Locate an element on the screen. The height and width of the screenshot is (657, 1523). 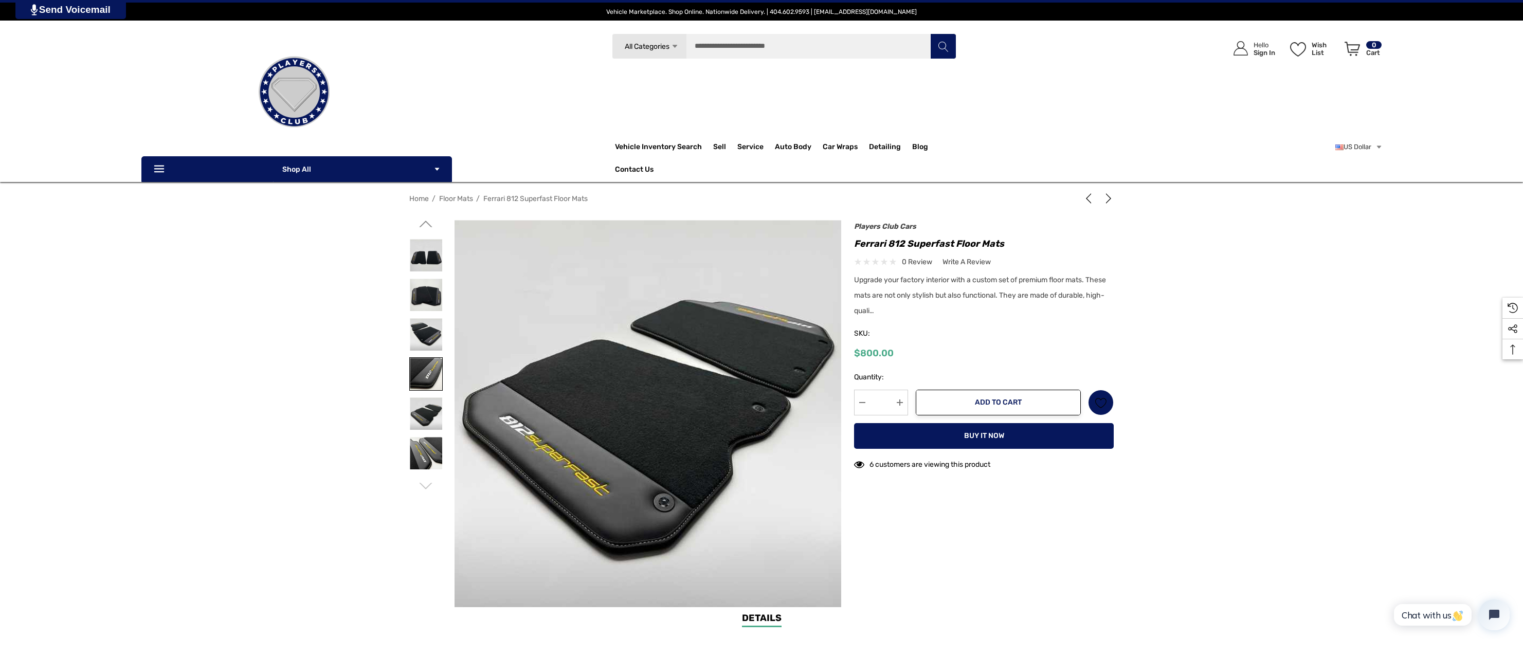
button: Open chat widget is located at coordinates (112, 24).